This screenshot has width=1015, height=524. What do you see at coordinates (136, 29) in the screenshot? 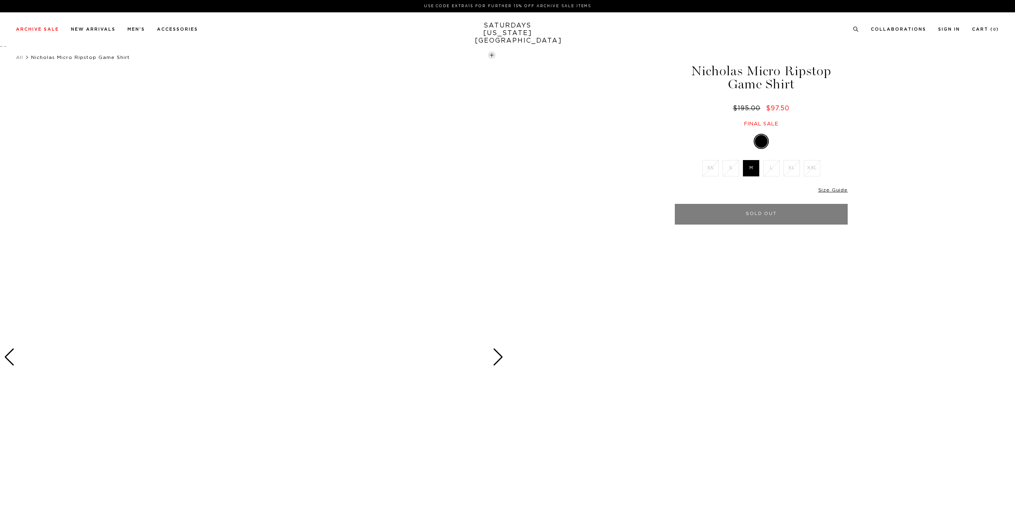
I see `a: Men's` at bounding box center [136, 29].